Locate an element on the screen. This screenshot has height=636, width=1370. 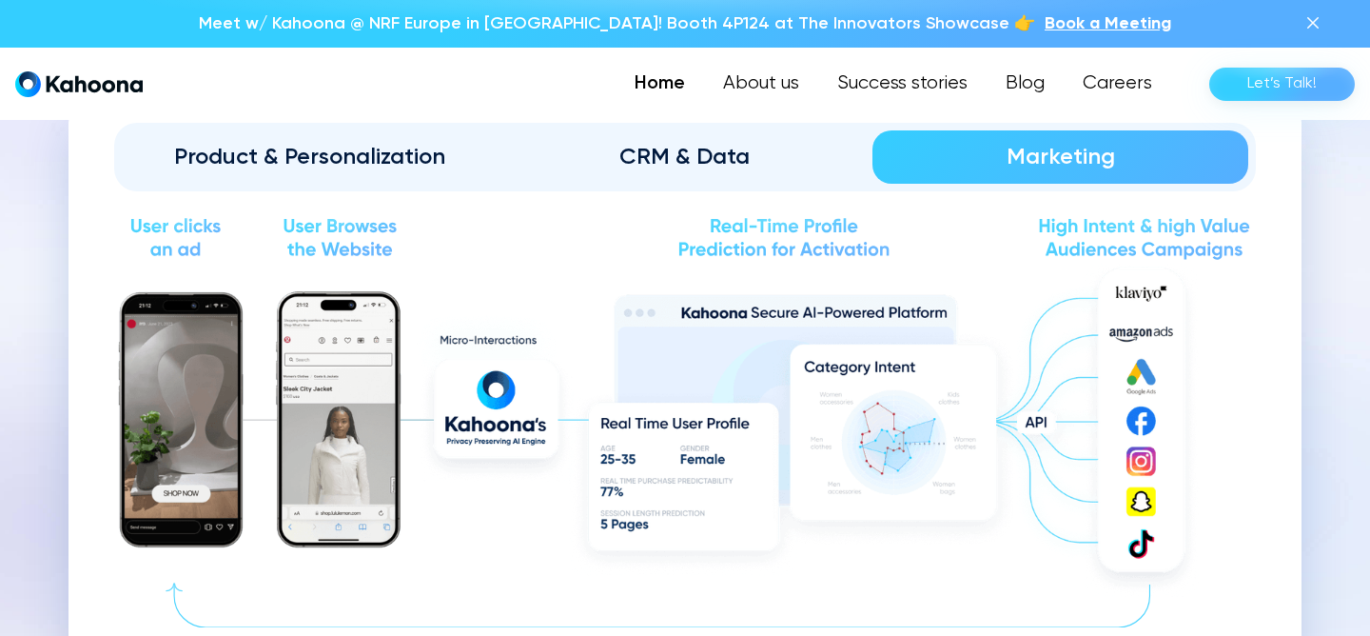
a: Let’s Talk! is located at coordinates (1282, 84).